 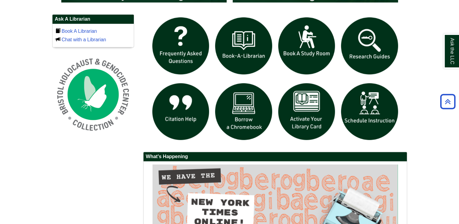 I want to click on h2: What's Happening, so click(x=275, y=157).